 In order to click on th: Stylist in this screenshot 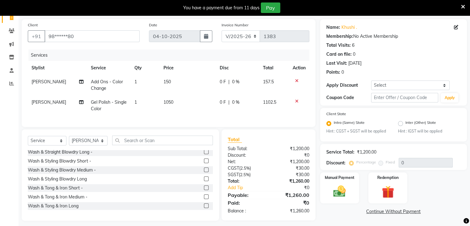, I will do `click(58, 68)`.